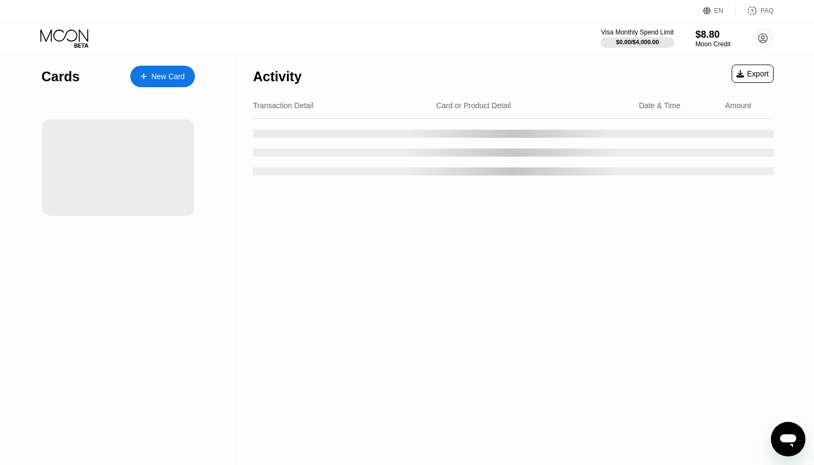 The image size is (814, 465). What do you see at coordinates (638, 42) in the screenshot?
I see `div: $0.00 / $4,000.00` at bounding box center [638, 42].